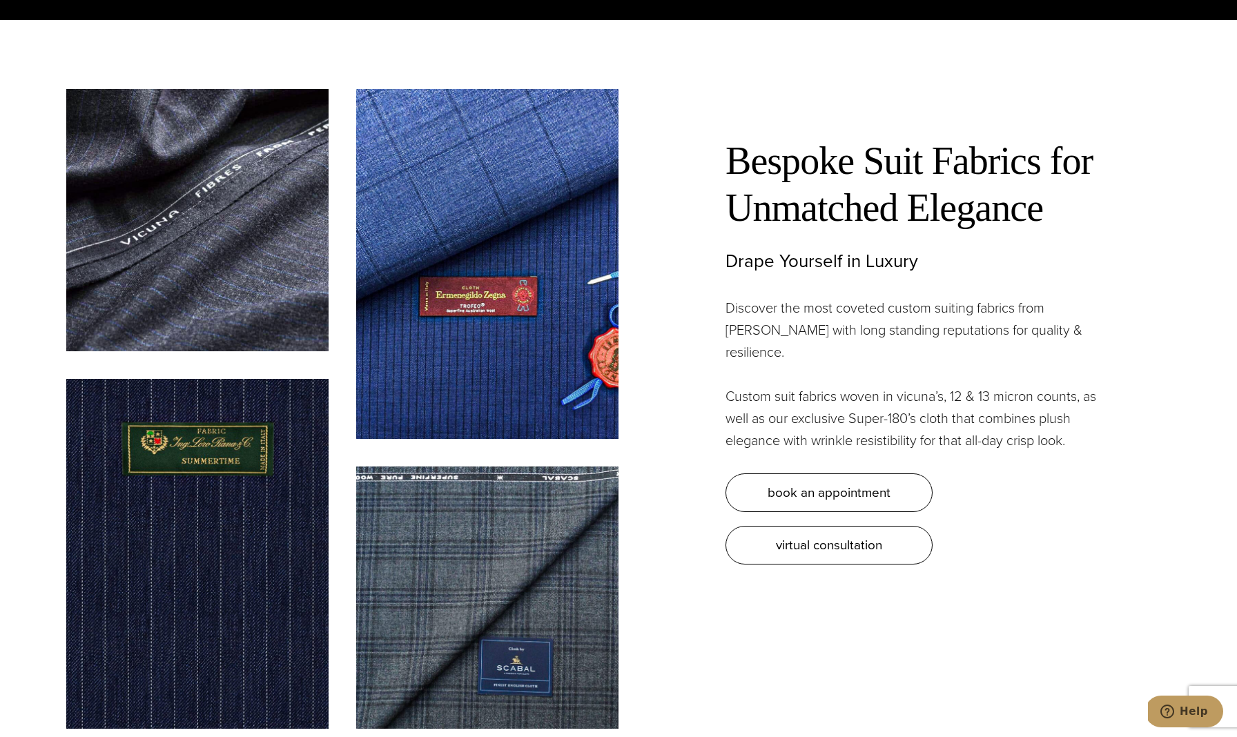 This screenshot has width=1237, height=737. Describe the element at coordinates (197, 220) in the screenshot. I see `img: Piacenza Vicuna grey with blue stripe bolt of fabric.` at that location.